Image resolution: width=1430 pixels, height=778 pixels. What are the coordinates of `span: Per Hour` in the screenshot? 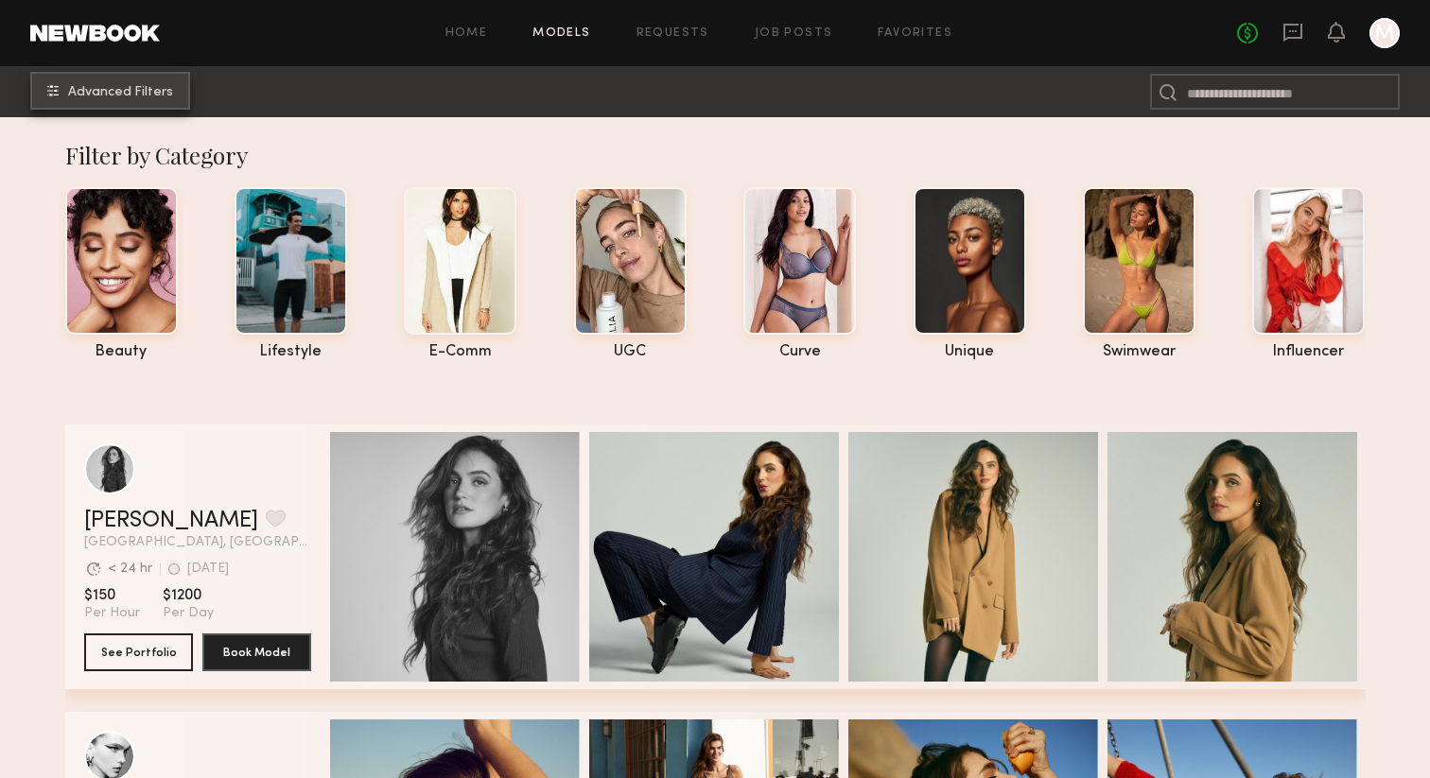 It's located at (112, 614).